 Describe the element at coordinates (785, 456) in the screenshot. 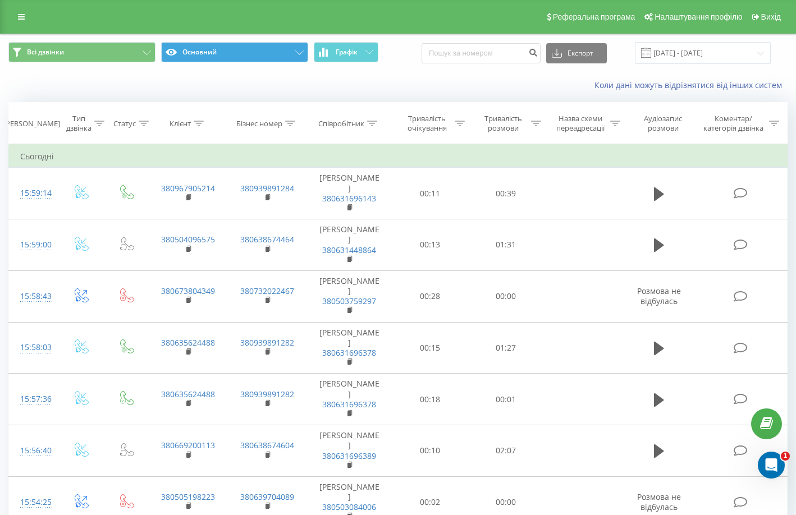

I see `span: 1` at that location.